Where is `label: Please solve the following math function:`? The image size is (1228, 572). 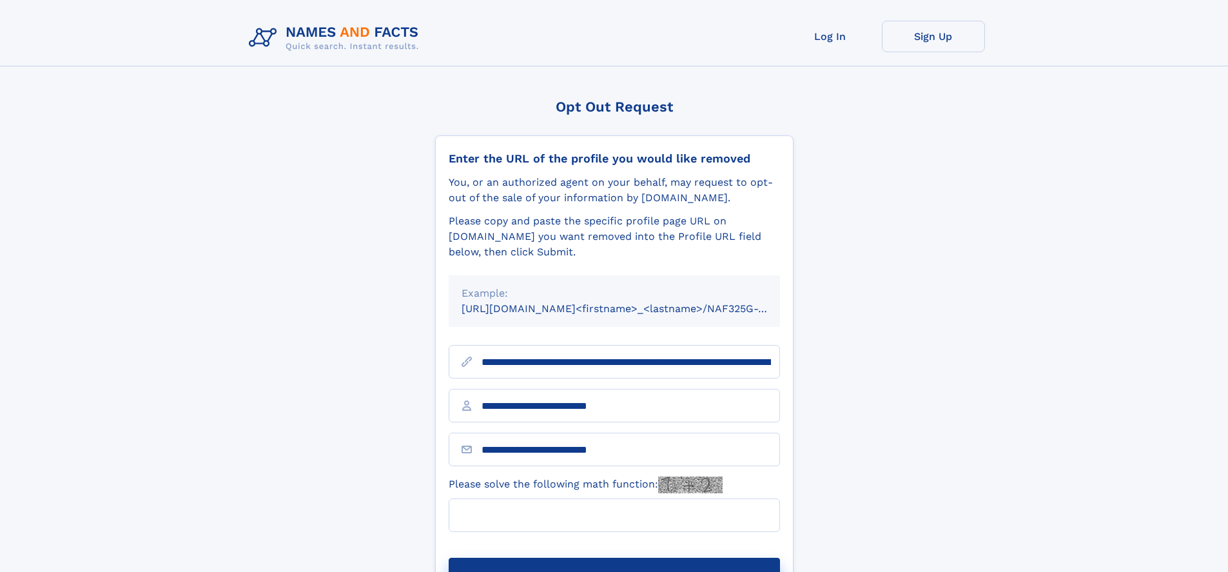
label: Please solve the following math function: is located at coordinates (585, 485).